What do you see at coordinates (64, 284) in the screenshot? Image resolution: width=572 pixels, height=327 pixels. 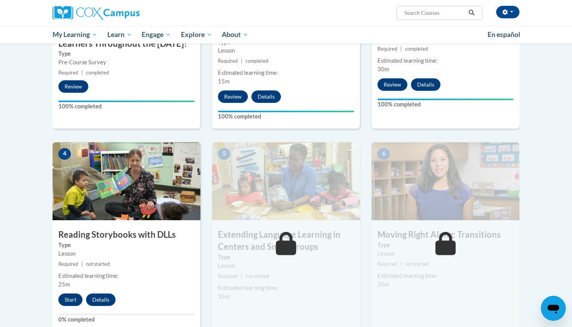 I see `span: 25m` at bounding box center [64, 284].